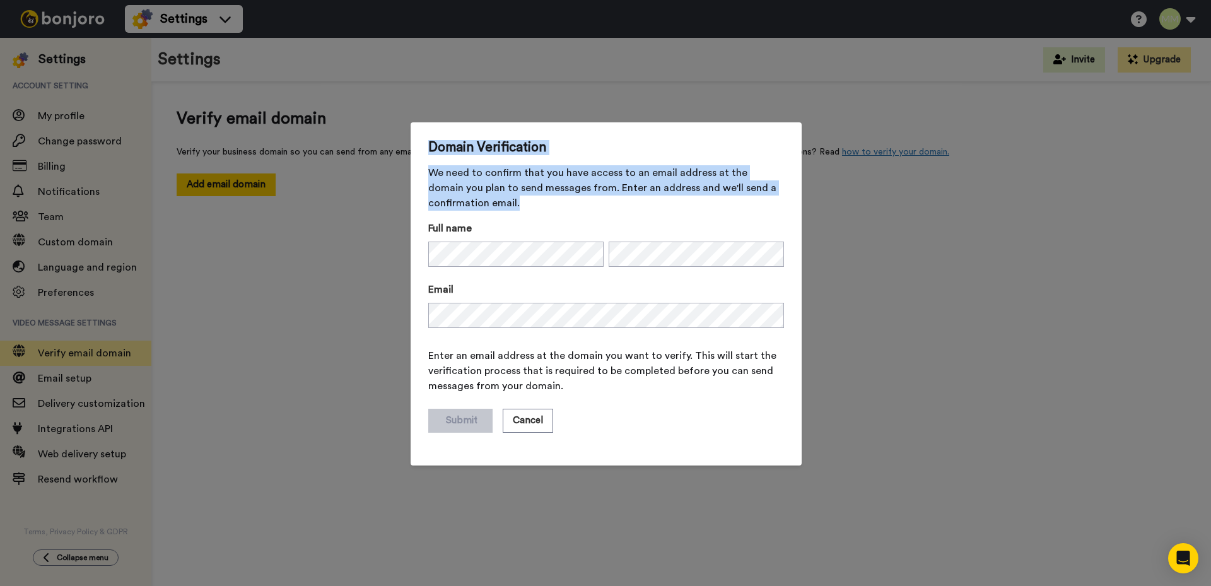 The width and height of the screenshot is (1211, 586). What do you see at coordinates (516, 228) in the screenshot?
I see `label: Full name` at bounding box center [516, 228].